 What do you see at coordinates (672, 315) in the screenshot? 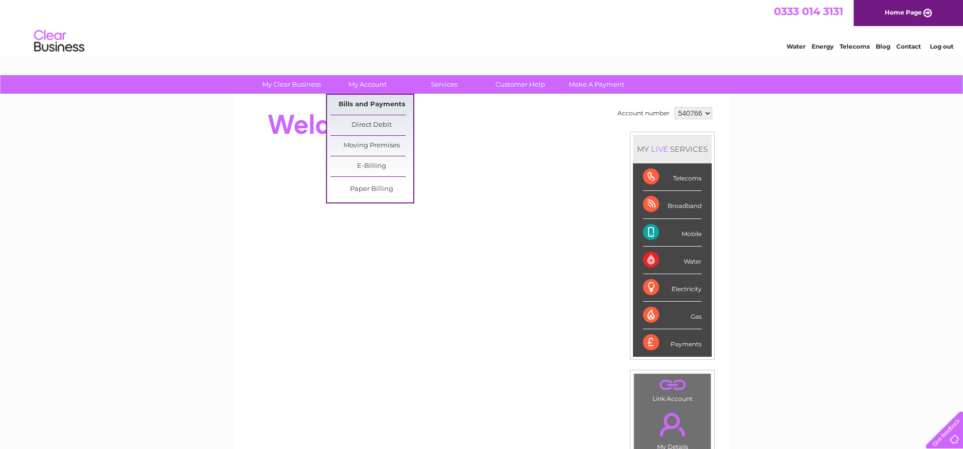
I see `div: Gas` at bounding box center [672, 315].